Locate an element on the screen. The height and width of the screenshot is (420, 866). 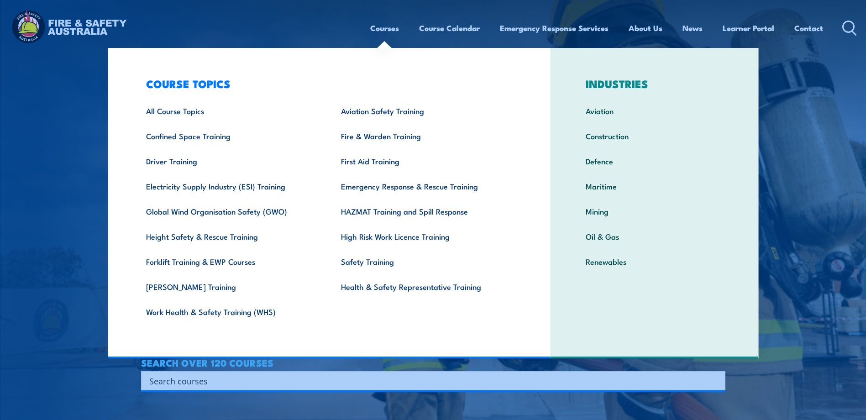
a: Oil & Gas is located at coordinates (654, 236).